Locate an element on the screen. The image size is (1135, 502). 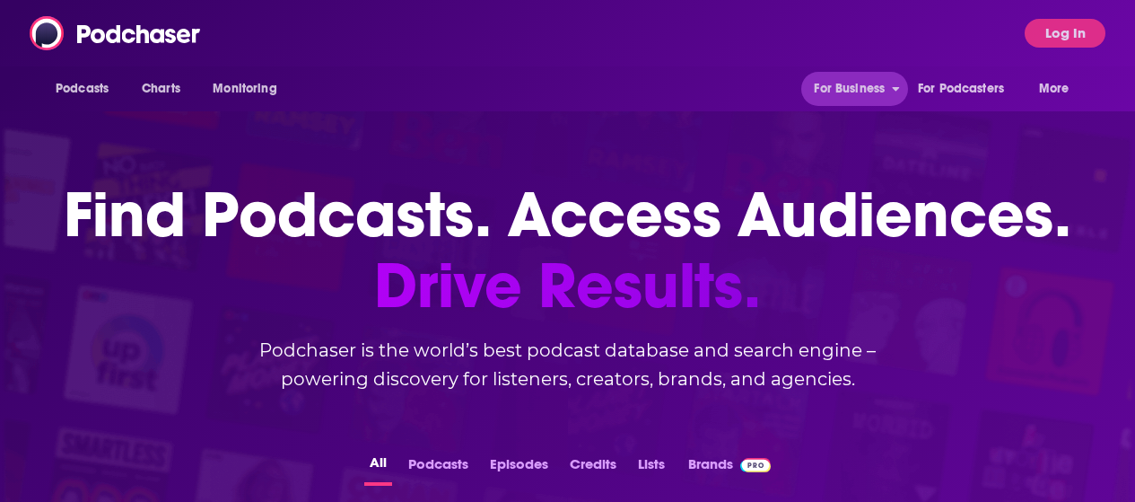
span: For Business is located at coordinates (849, 89).